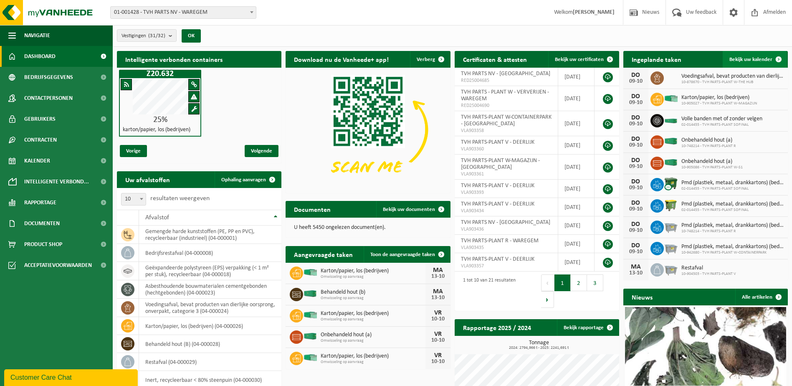 The height and width of the screenshot is (386, 792). What do you see at coordinates (323, 254) in the screenshot?
I see `h2: Aangevraagde taken` at bounding box center [323, 254].